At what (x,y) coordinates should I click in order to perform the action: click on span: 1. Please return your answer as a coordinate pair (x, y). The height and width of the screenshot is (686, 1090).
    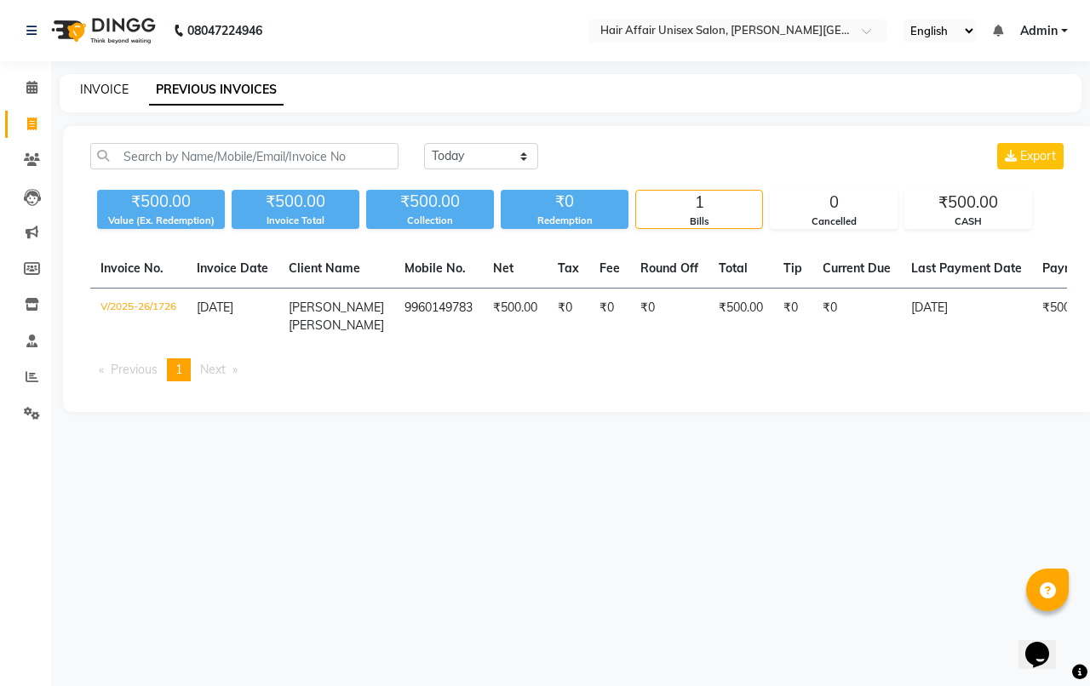
    Looking at the image, I should click on (179, 369).